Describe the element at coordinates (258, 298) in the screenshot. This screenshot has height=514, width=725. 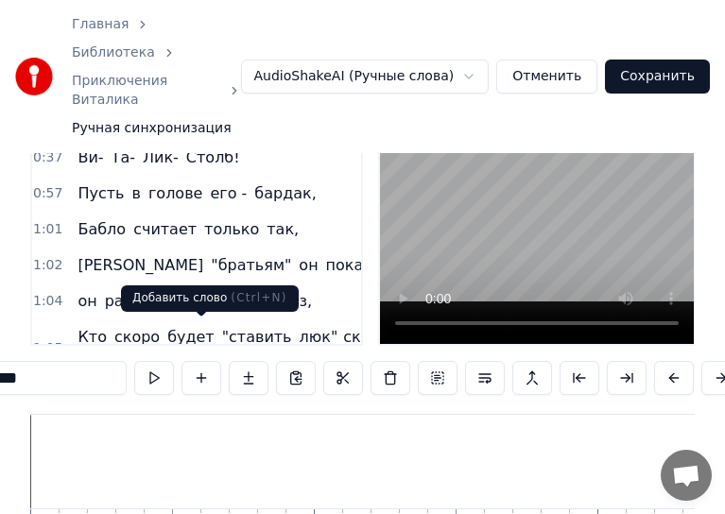
I see `span: ( Ctrl+N )` at that location.